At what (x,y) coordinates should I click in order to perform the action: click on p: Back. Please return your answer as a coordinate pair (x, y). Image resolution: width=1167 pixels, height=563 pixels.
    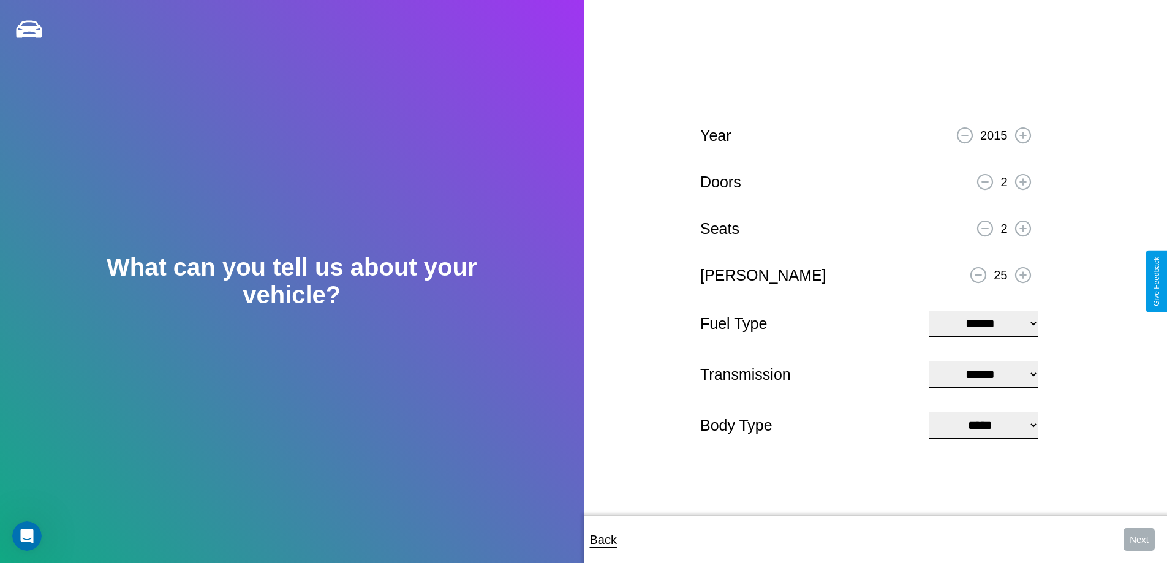
    Looking at the image, I should click on (603, 540).